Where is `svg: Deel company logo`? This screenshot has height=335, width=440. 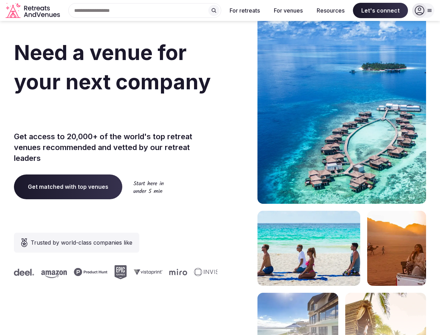
svg: Deel company logo is located at coordinates (23, 272).